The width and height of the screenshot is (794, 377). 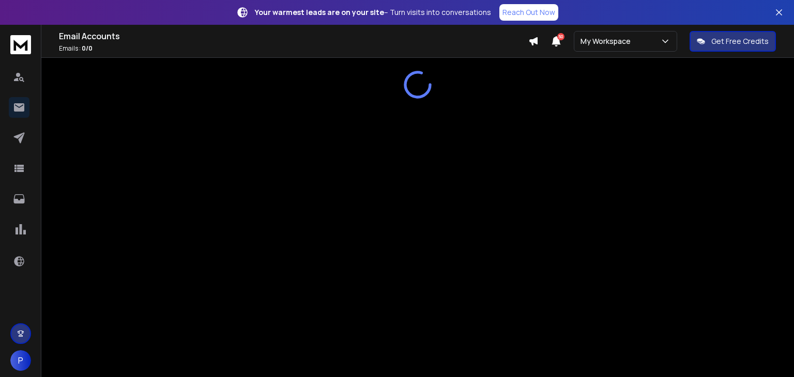 I want to click on button: P, so click(x=21, y=361).